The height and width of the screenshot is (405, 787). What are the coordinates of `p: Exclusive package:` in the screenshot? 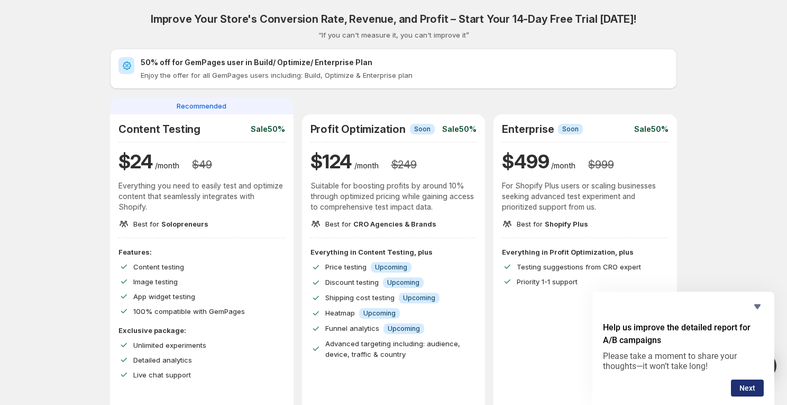 It's located at (202, 330).